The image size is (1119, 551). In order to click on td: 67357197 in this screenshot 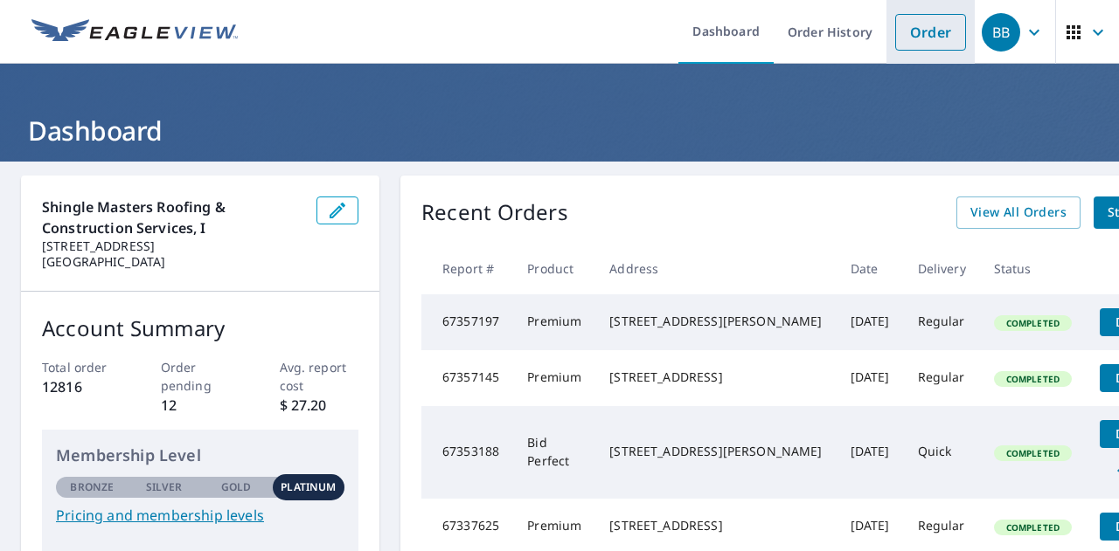, I will do `click(467, 323)`.